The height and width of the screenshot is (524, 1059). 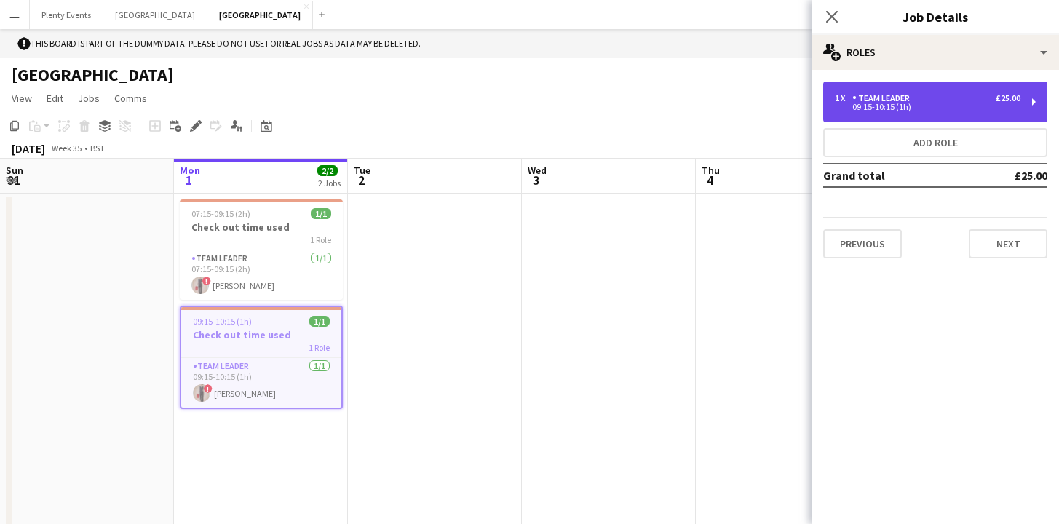 I want to click on span: Week 35, so click(x=66, y=148).